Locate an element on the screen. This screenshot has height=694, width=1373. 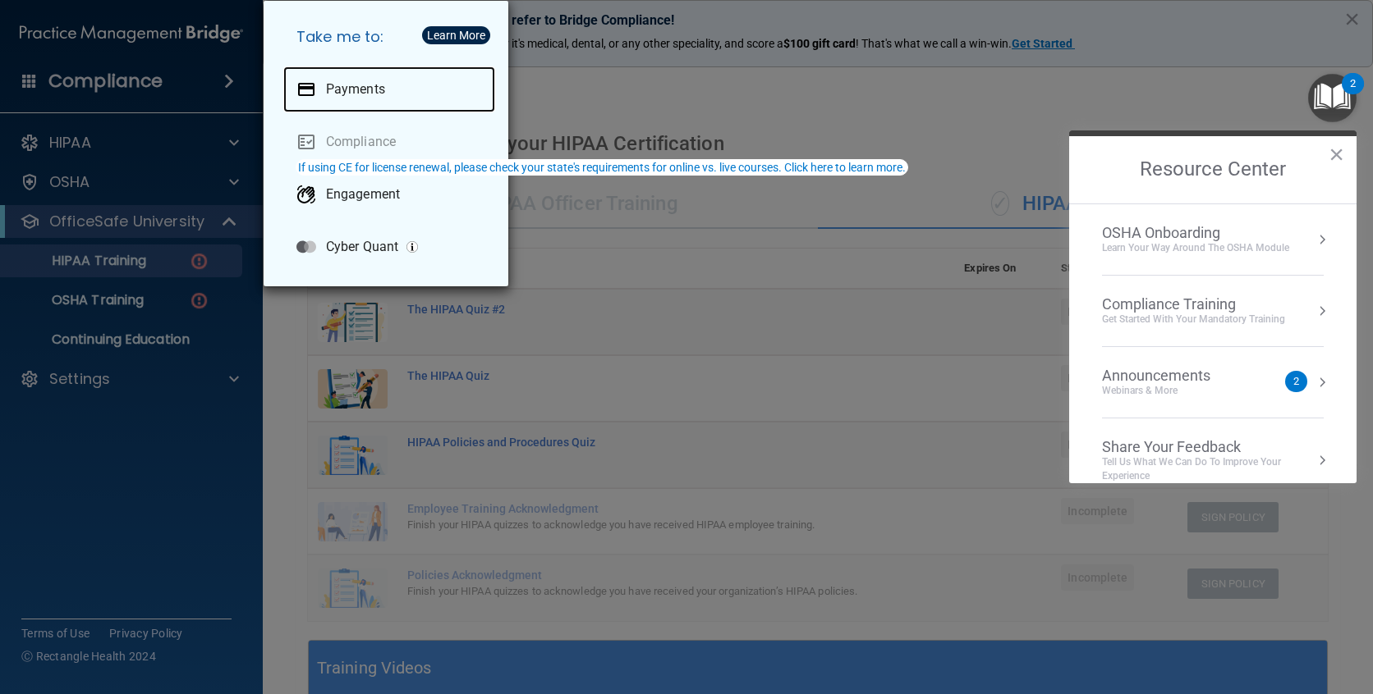
p: Cyber Quant is located at coordinates (362, 247).